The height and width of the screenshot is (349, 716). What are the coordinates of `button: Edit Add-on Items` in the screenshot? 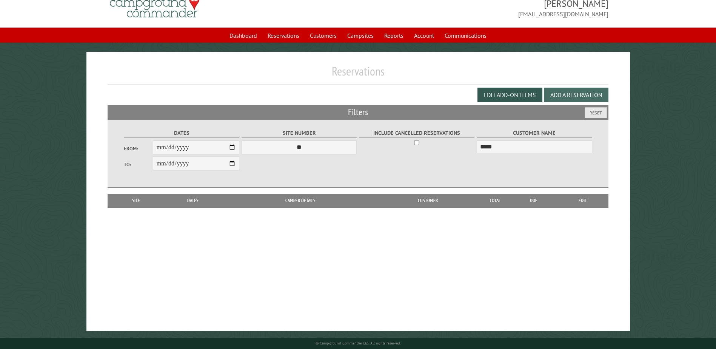 It's located at (510, 95).